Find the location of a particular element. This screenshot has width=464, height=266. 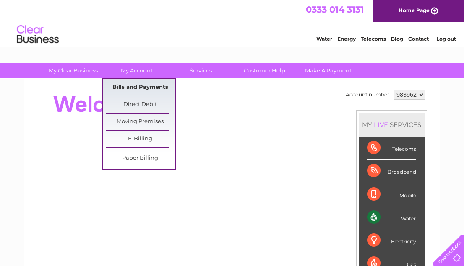

a: Make A Payment is located at coordinates (328, 70).